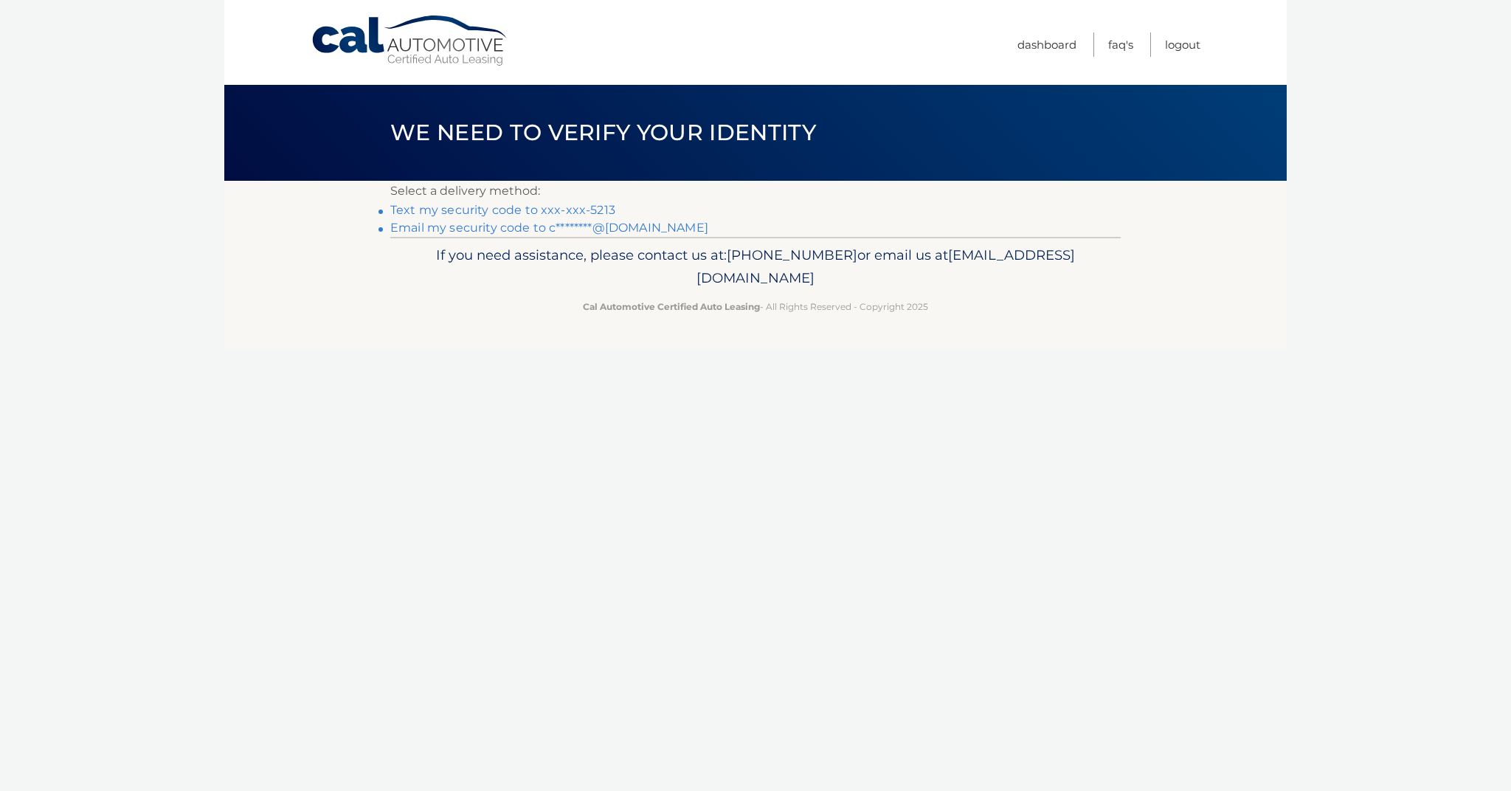  Describe the element at coordinates (755, 267) in the screenshot. I see `p: If you need assistance, please contact us at: or email us at` at that location.